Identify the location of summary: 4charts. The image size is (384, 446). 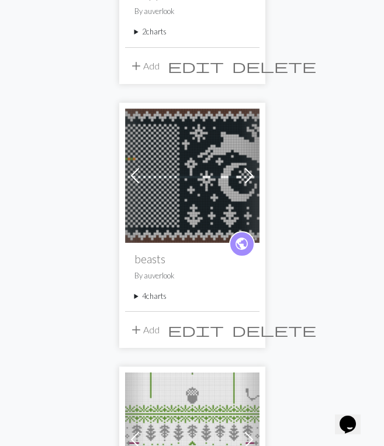
(192, 296).